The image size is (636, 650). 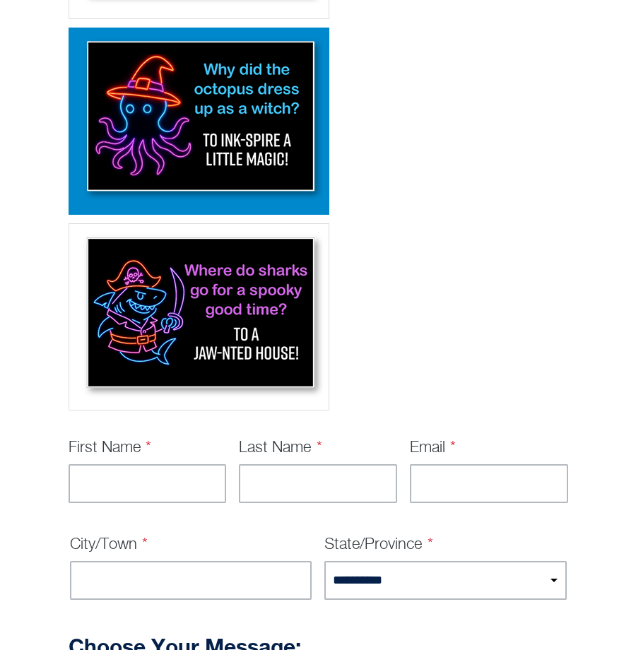 I want to click on img: Octopus, so click(x=198, y=119).